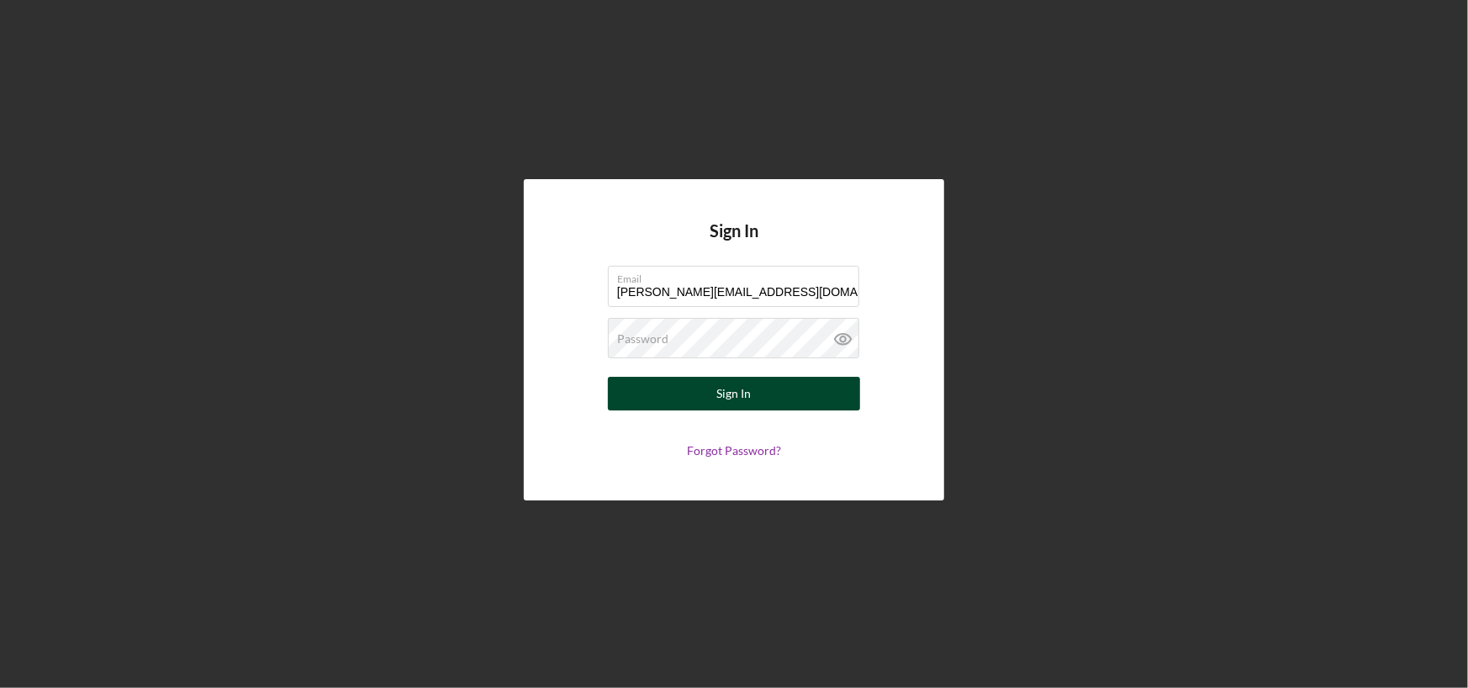 This screenshot has height=688, width=1468. Describe the element at coordinates (734, 393) in the screenshot. I see `button: Sign In` at that location.